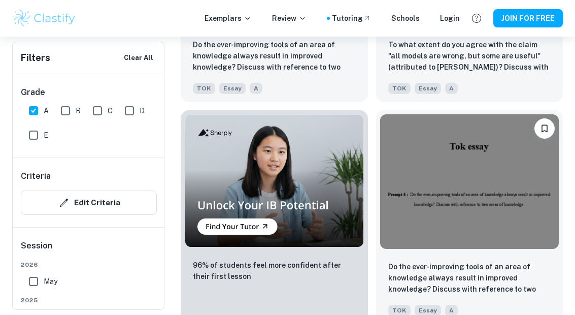  I want to click on span: E, so click(46, 135).